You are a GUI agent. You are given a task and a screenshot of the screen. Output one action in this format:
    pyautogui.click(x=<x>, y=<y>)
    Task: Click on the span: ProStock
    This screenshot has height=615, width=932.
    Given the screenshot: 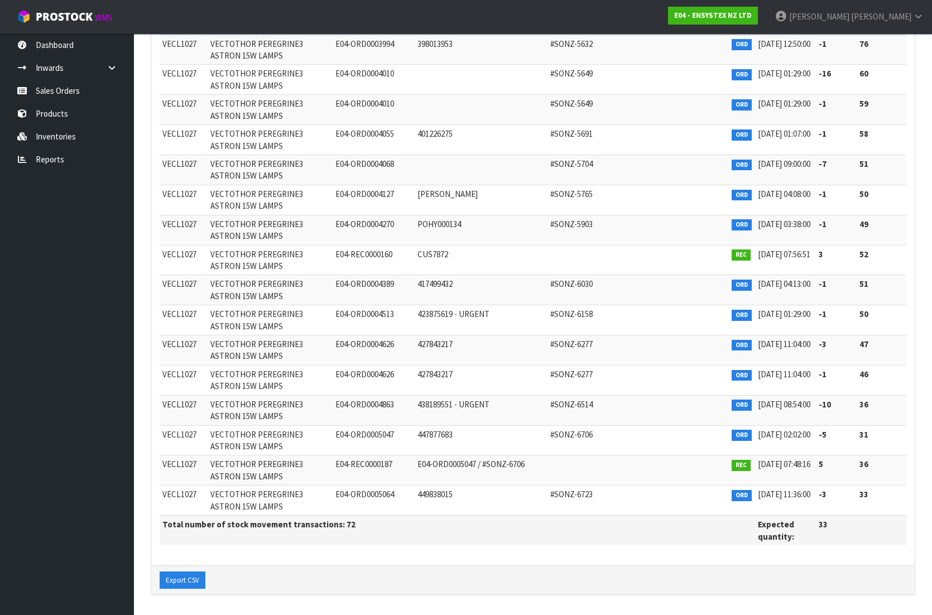 What is the action you would take?
    pyautogui.click(x=64, y=17)
    